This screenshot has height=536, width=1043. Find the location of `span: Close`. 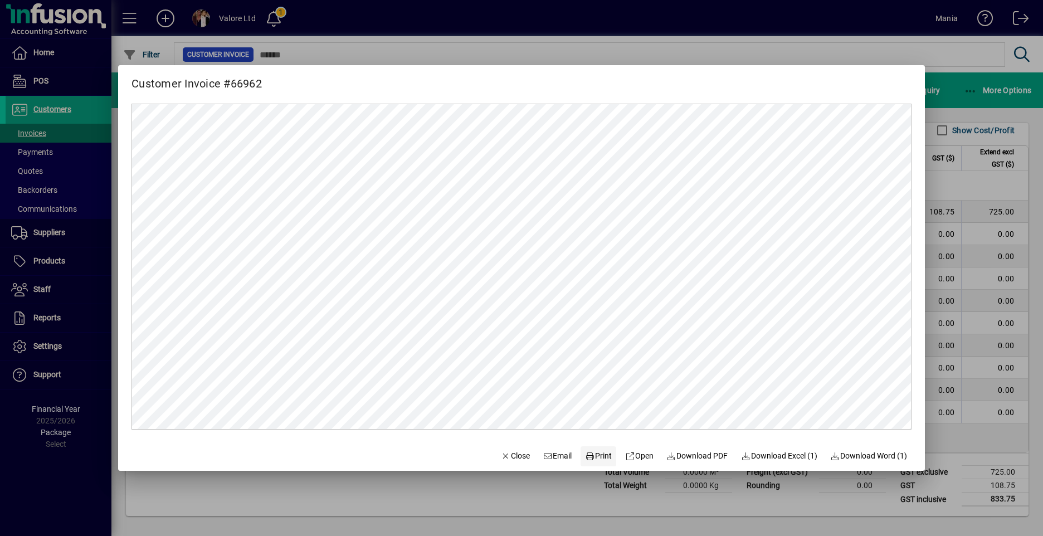

span: Close is located at coordinates (516, 456).